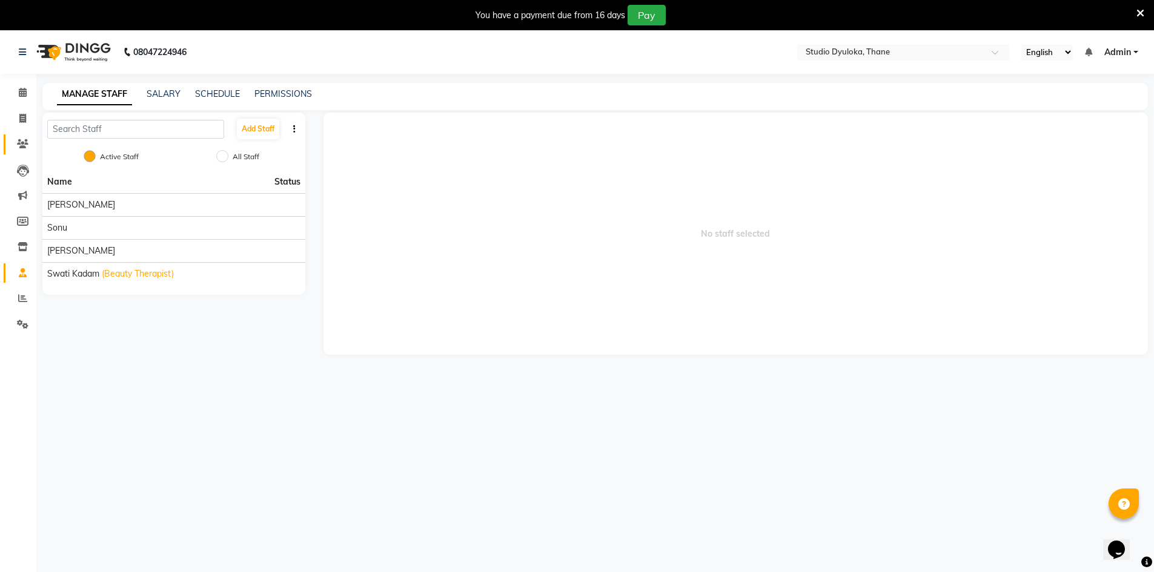 The height and width of the screenshot is (572, 1154). I want to click on b: 08047224946, so click(160, 52).